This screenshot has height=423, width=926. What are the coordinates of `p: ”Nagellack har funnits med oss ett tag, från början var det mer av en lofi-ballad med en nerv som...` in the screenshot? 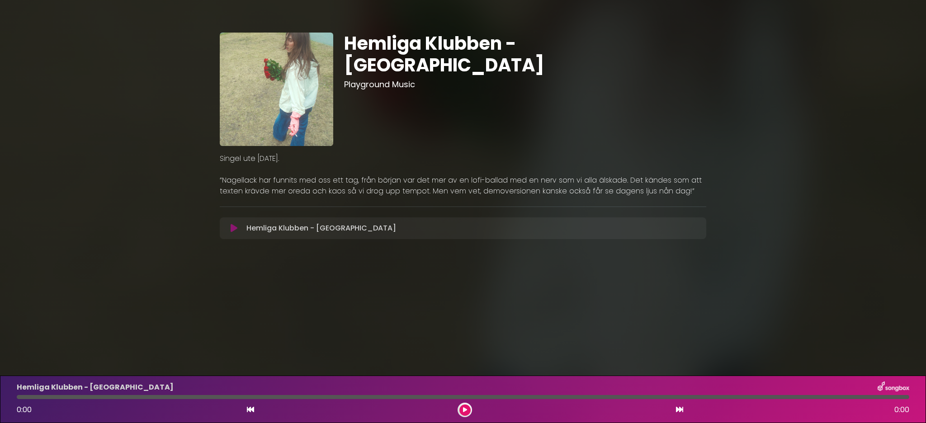 It's located at (463, 186).